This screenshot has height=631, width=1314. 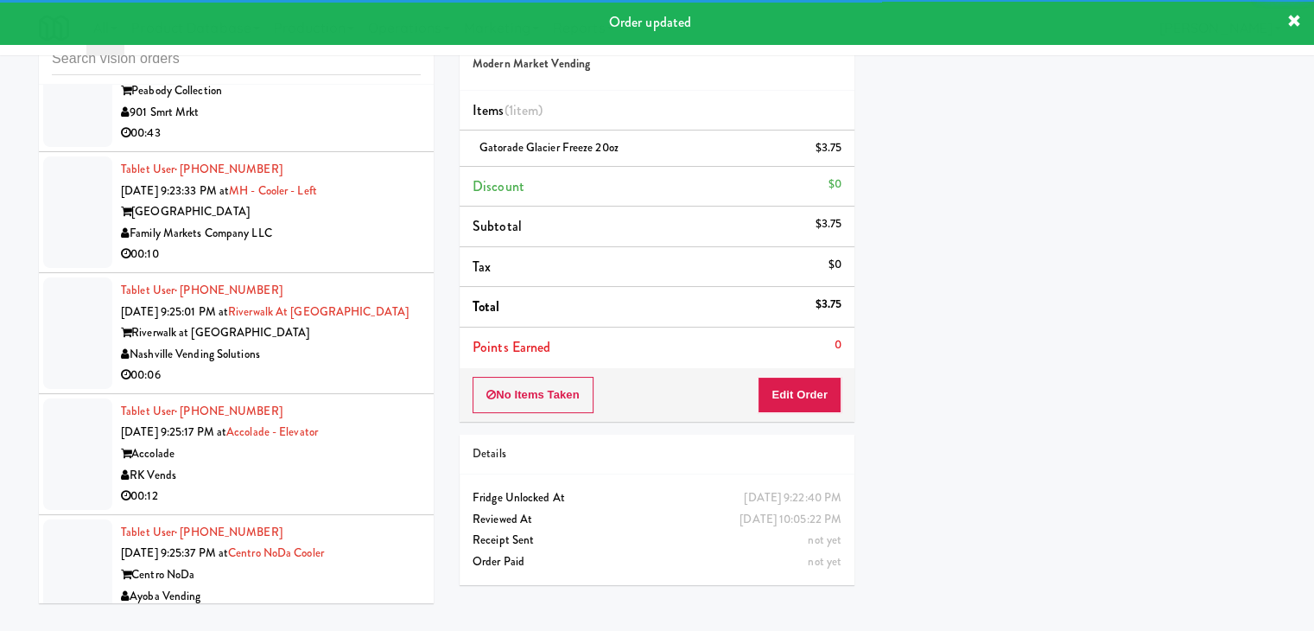 What do you see at coordinates (270, 375) in the screenshot?
I see `div: 00:06` at bounding box center [270, 375].